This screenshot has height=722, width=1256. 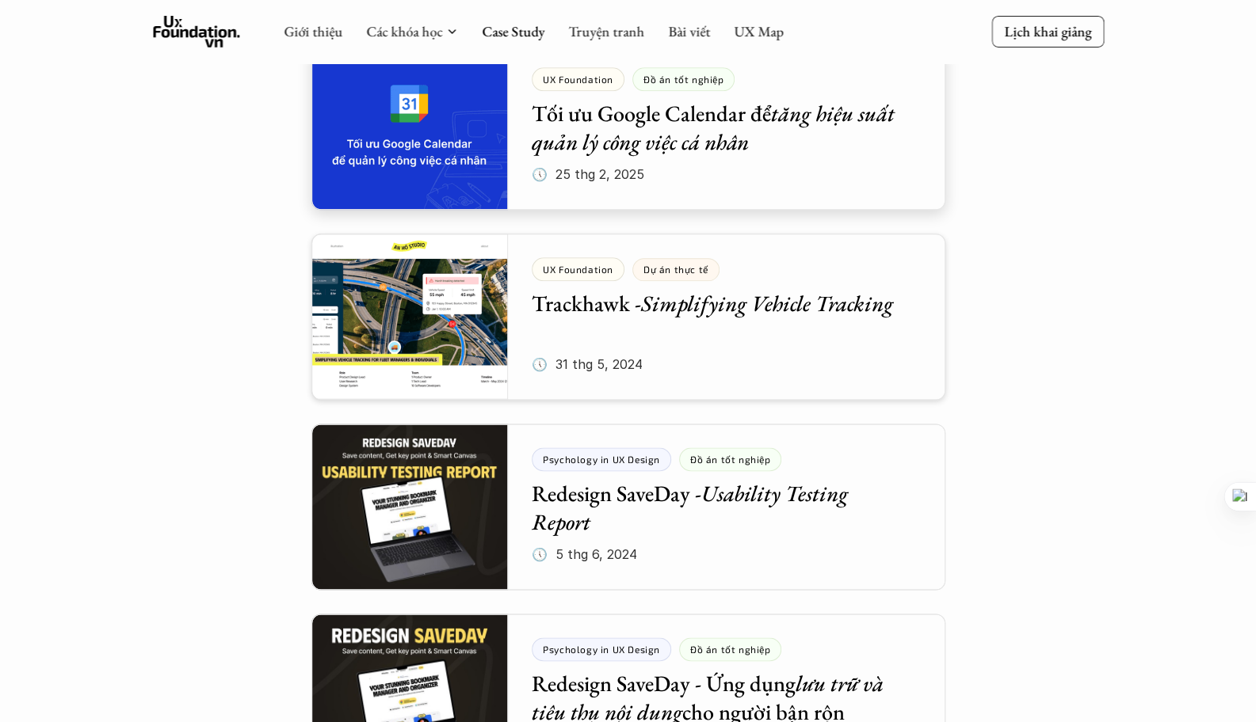 What do you see at coordinates (688, 31) in the screenshot?
I see `a: Bài viết` at bounding box center [688, 31].